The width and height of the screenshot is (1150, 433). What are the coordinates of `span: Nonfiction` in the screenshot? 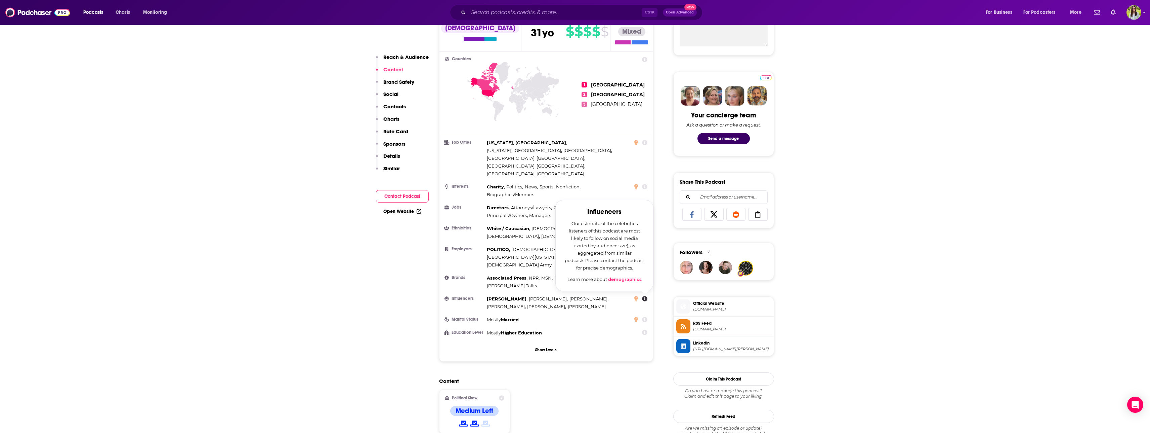 It's located at (568, 187).